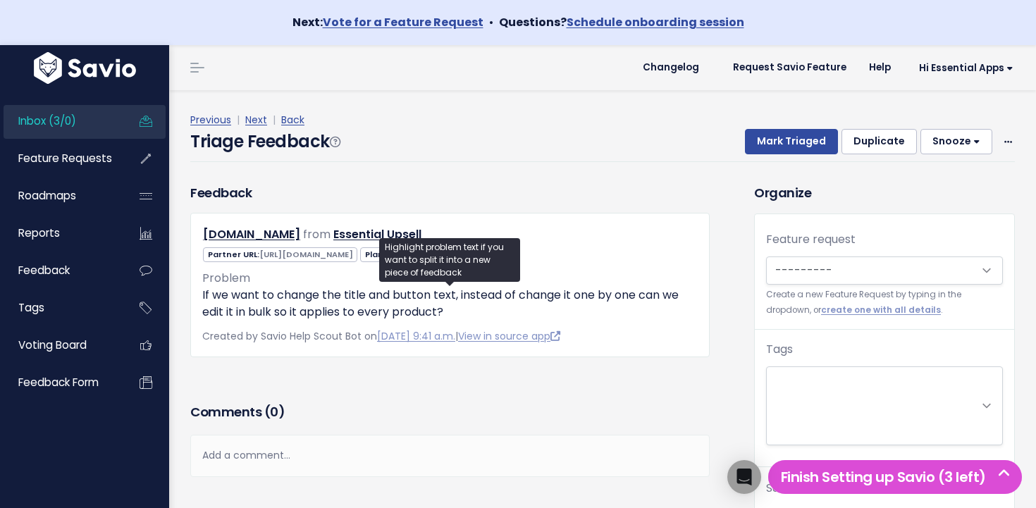 This screenshot has width=1036, height=508. I want to click on a: Reports, so click(60, 233).